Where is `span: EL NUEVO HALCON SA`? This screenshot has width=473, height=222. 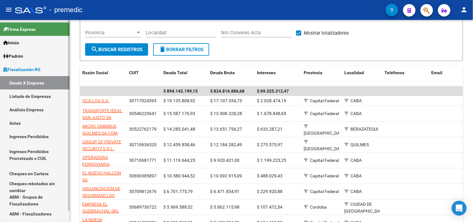 span: EL NUEVO HALCON SA is located at coordinates (102, 176).